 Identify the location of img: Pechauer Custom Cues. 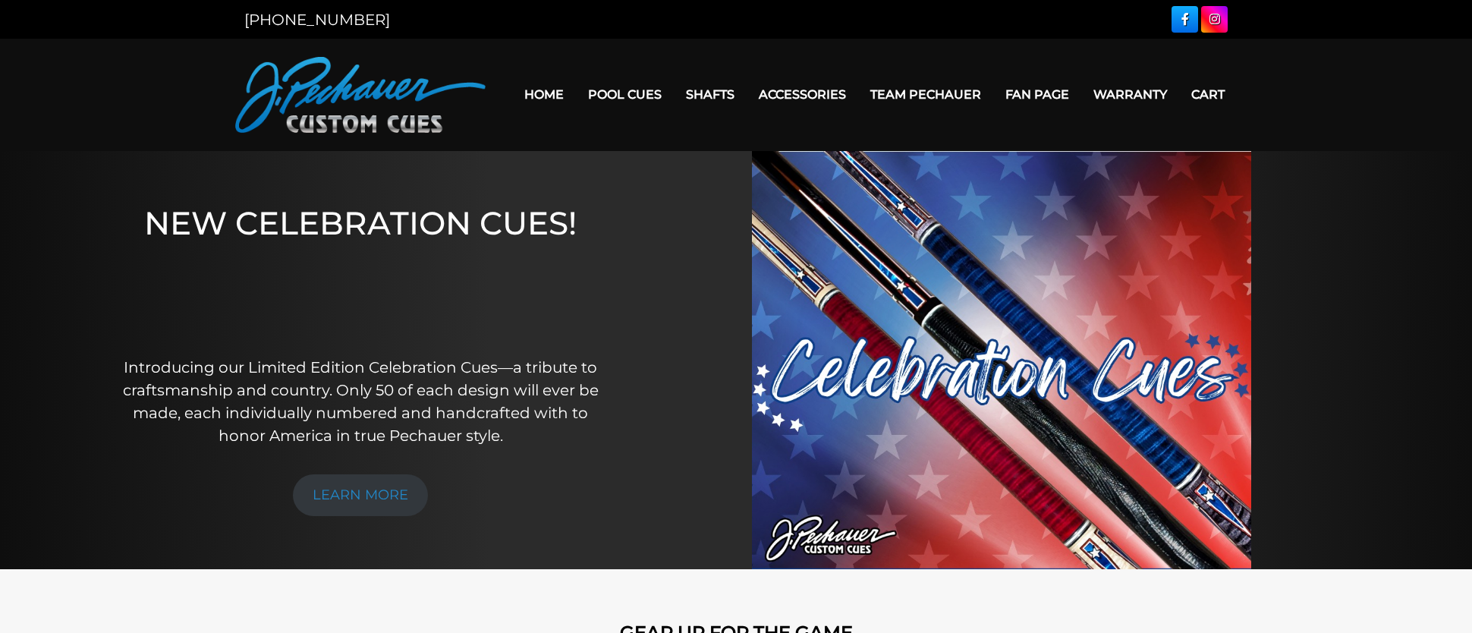
(360, 95).